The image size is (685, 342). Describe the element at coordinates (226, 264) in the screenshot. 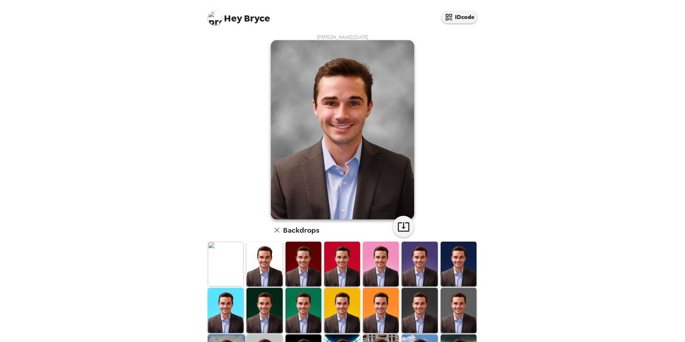

I see `img: Original` at that location.